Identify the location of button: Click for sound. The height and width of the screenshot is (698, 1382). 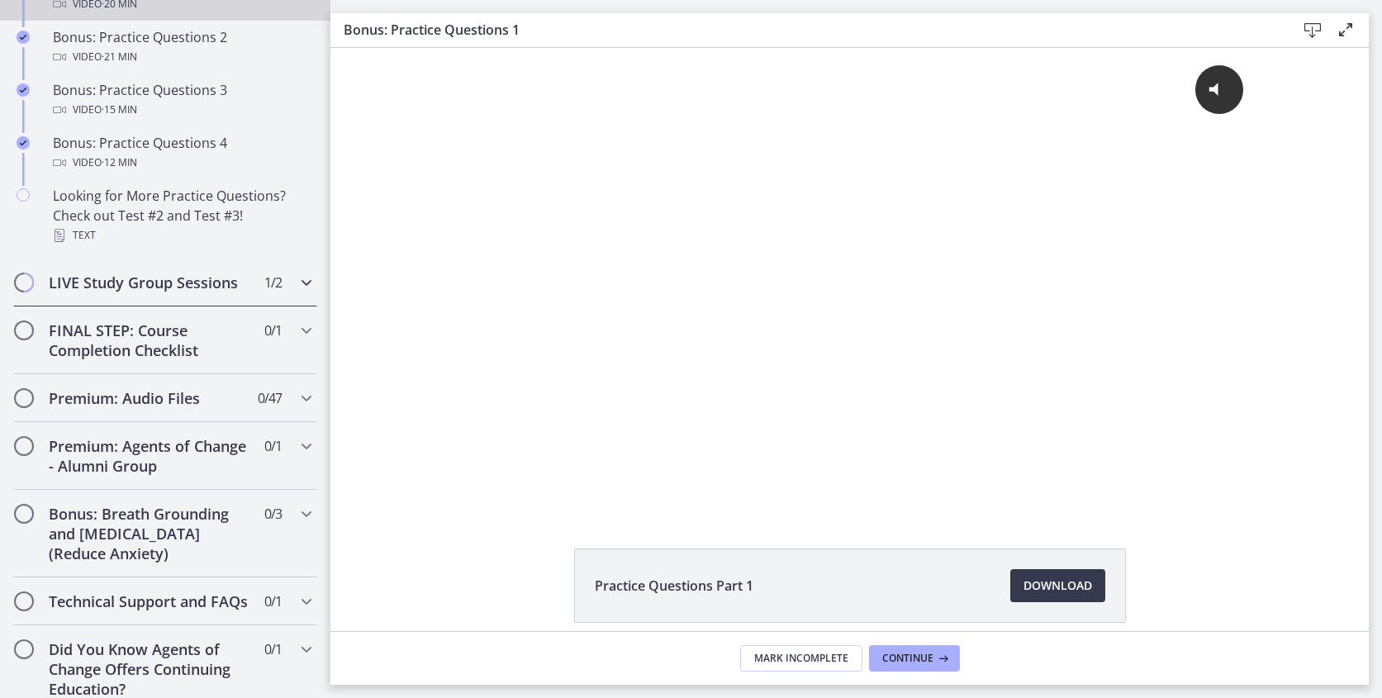
(889, 41).